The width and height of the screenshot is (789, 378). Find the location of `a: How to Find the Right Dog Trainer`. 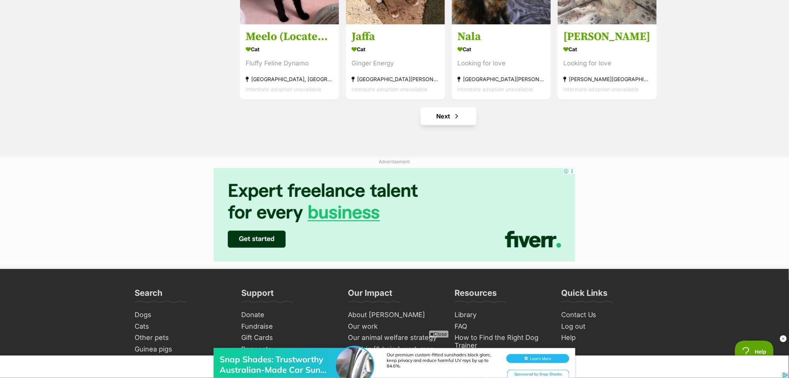

a: How to Find the Right Dog Trainer is located at coordinates (501, 341).